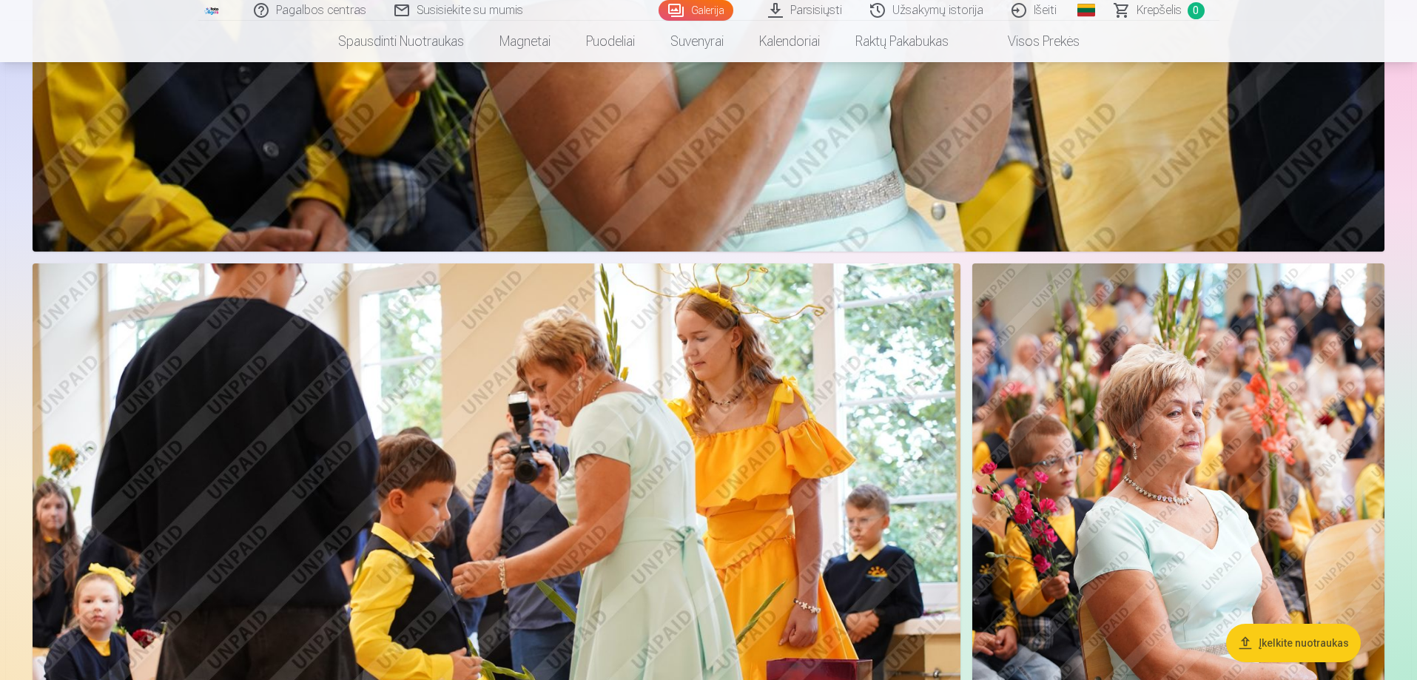 The width and height of the screenshot is (1417, 680). I want to click on a: Kalendoriai, so click(790, 41).